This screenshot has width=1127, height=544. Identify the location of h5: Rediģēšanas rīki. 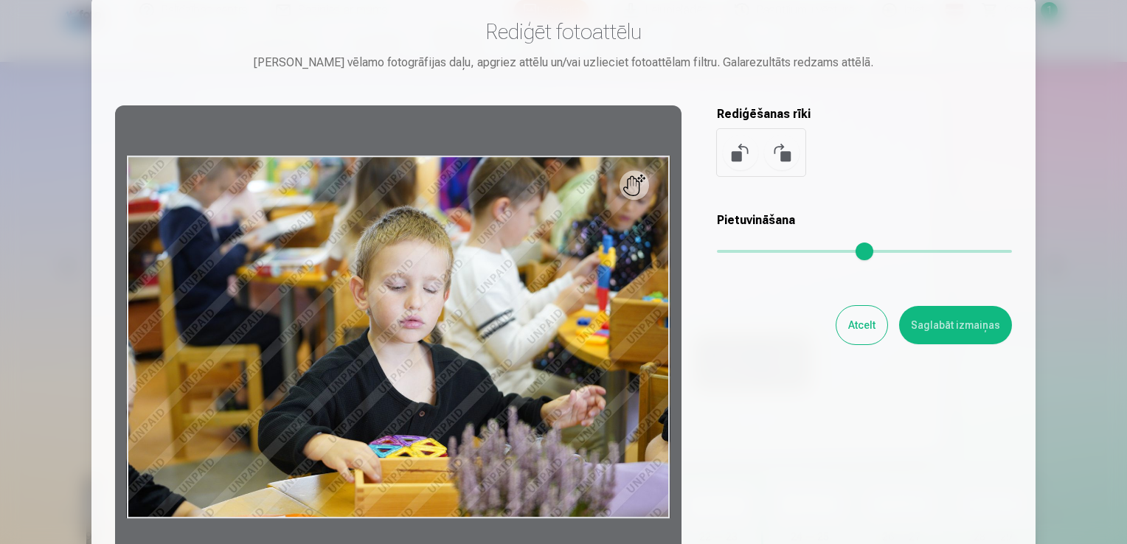
(865, 114).